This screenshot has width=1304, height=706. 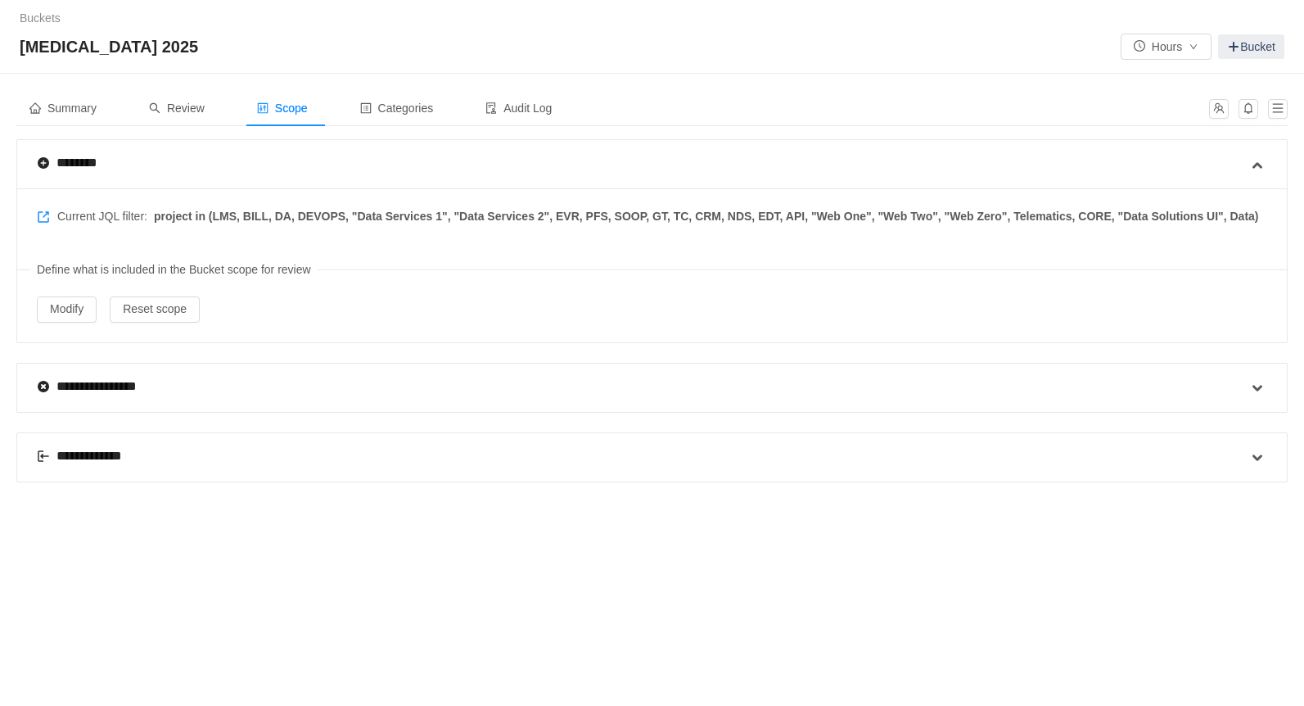 What do you see at coordinates (35, 108) in the screenshot?
I see `i: icon: home` at bounding box center [35, 108].